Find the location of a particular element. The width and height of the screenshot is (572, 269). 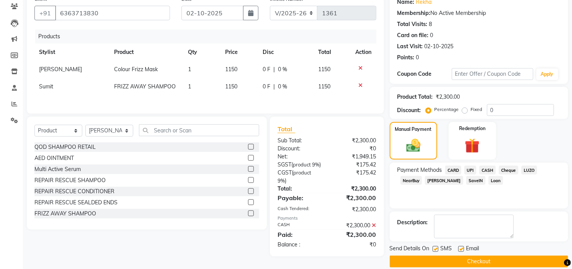

label: Fixed is located at coordinates (476, 109).